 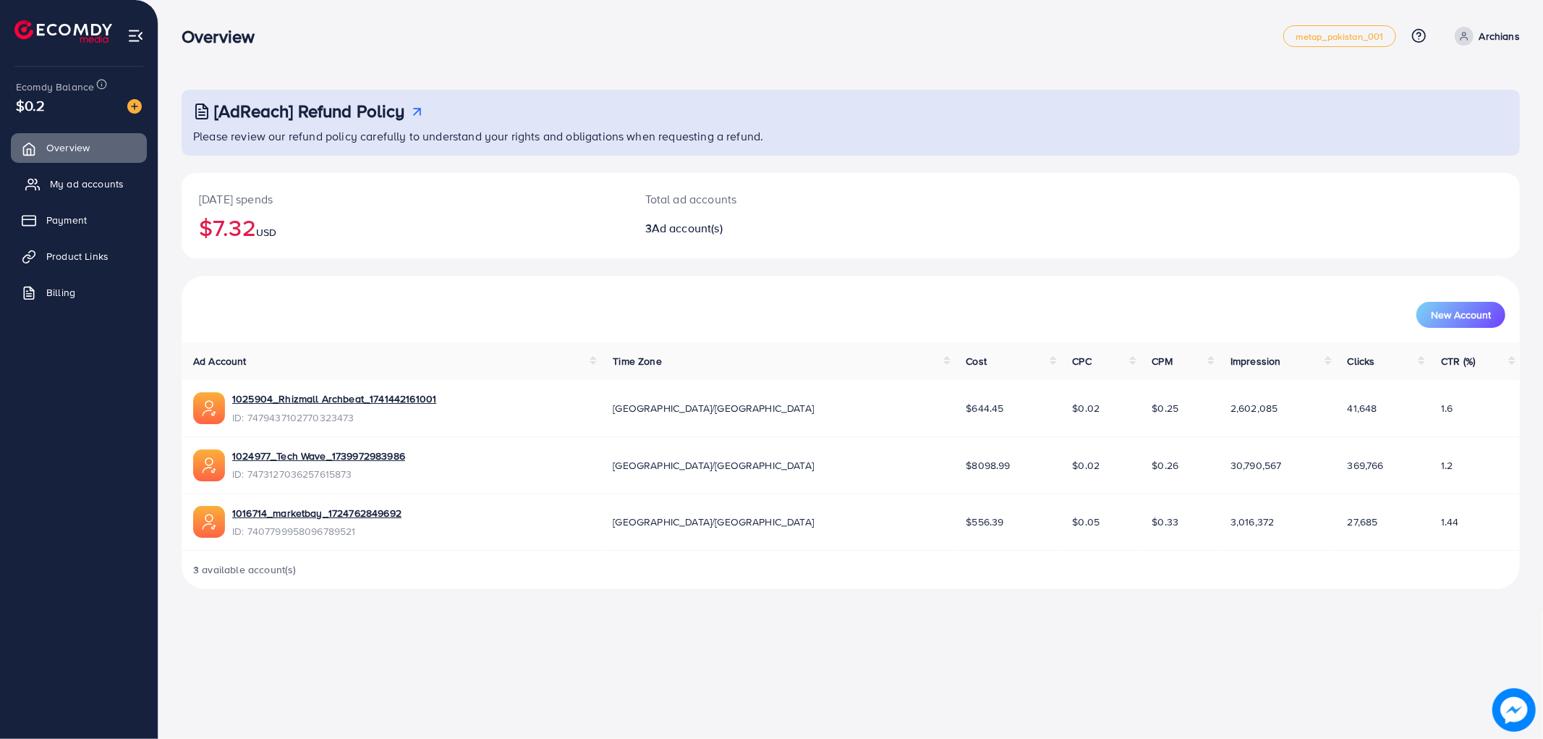 I want to click on span: USD, so click(x=266, y=232).